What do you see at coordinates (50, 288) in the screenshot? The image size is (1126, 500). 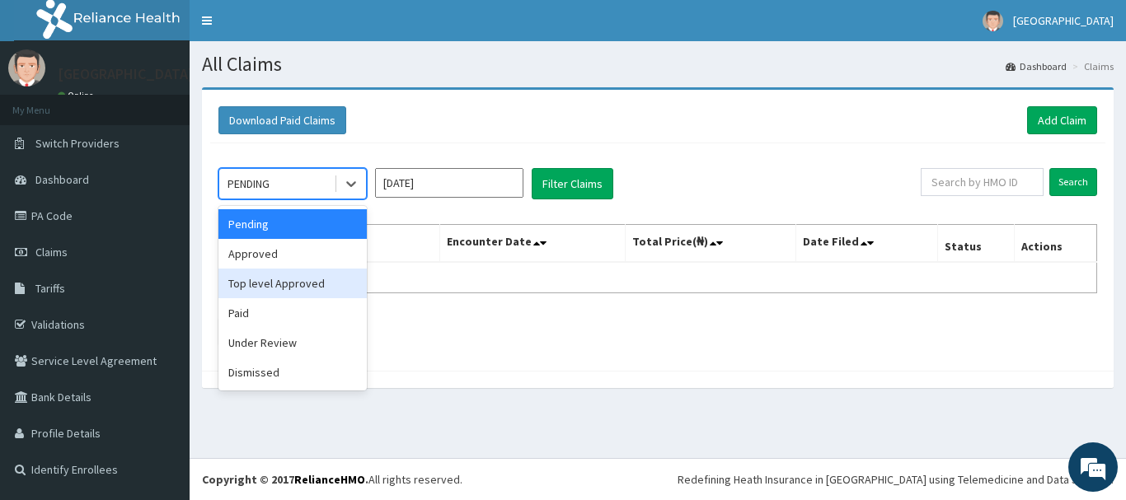 I see `span: Tariffs` at bounding box center [50, 288].